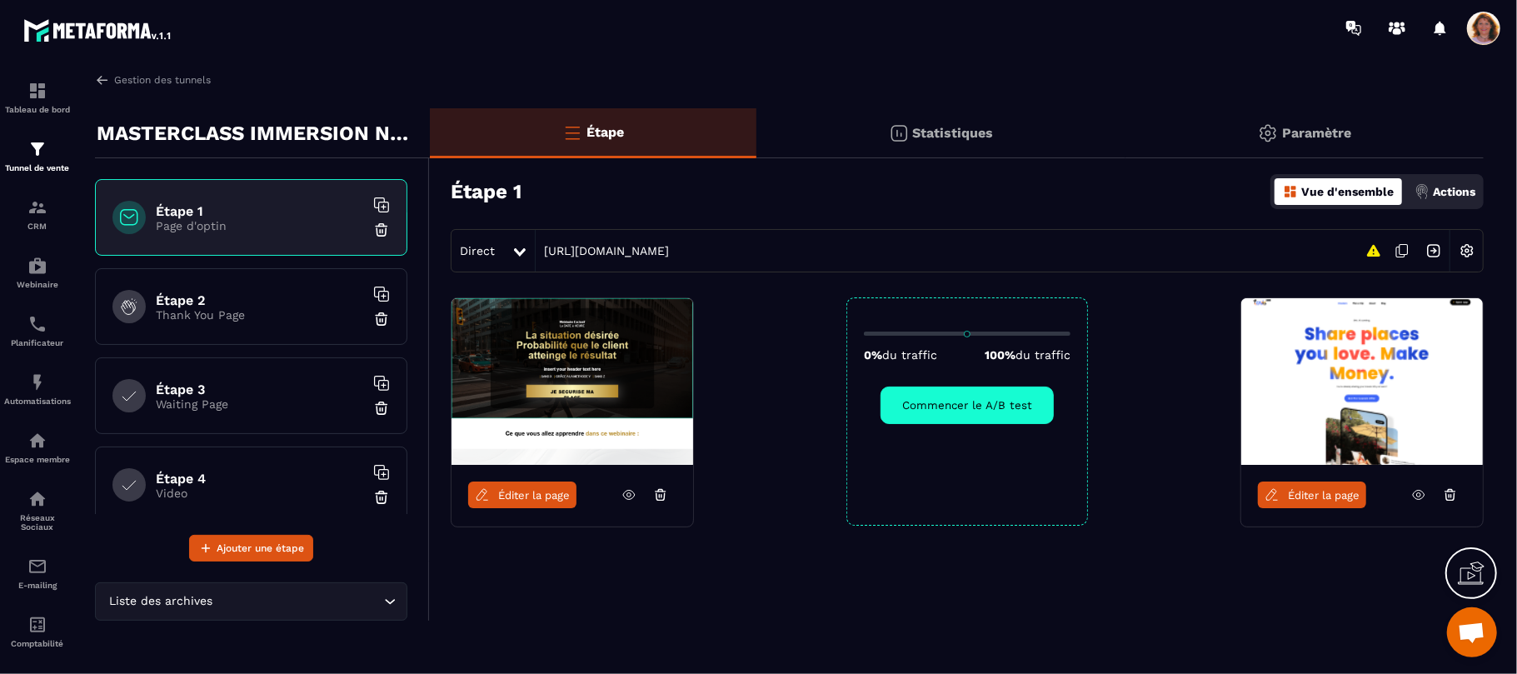 This screenshot has width=1517, height=674. I want to click on p: Actions, so click(1454, 192).